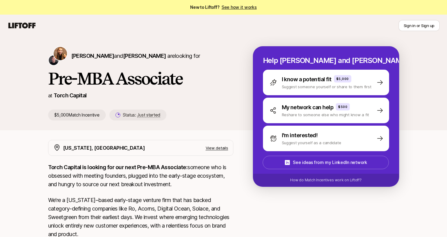 This screenshot has width=447, height=237. Describe the element at coordinates (325, 115) in the screenshot. I see `p: Reshare to someone else who might know a fit` at that location.